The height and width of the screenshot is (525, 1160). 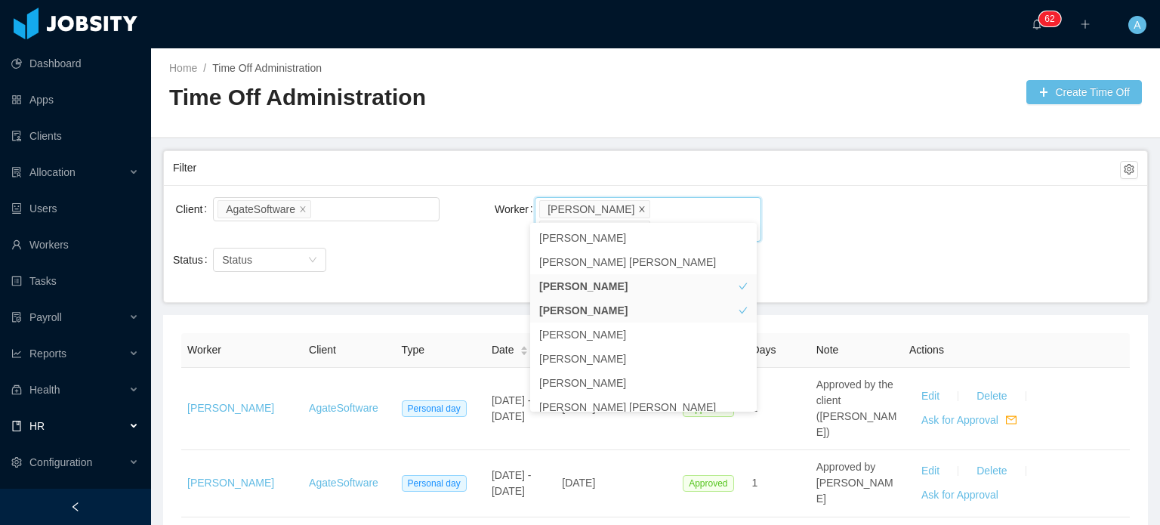 I want to click on span: Health, so click(x=45, y=390).